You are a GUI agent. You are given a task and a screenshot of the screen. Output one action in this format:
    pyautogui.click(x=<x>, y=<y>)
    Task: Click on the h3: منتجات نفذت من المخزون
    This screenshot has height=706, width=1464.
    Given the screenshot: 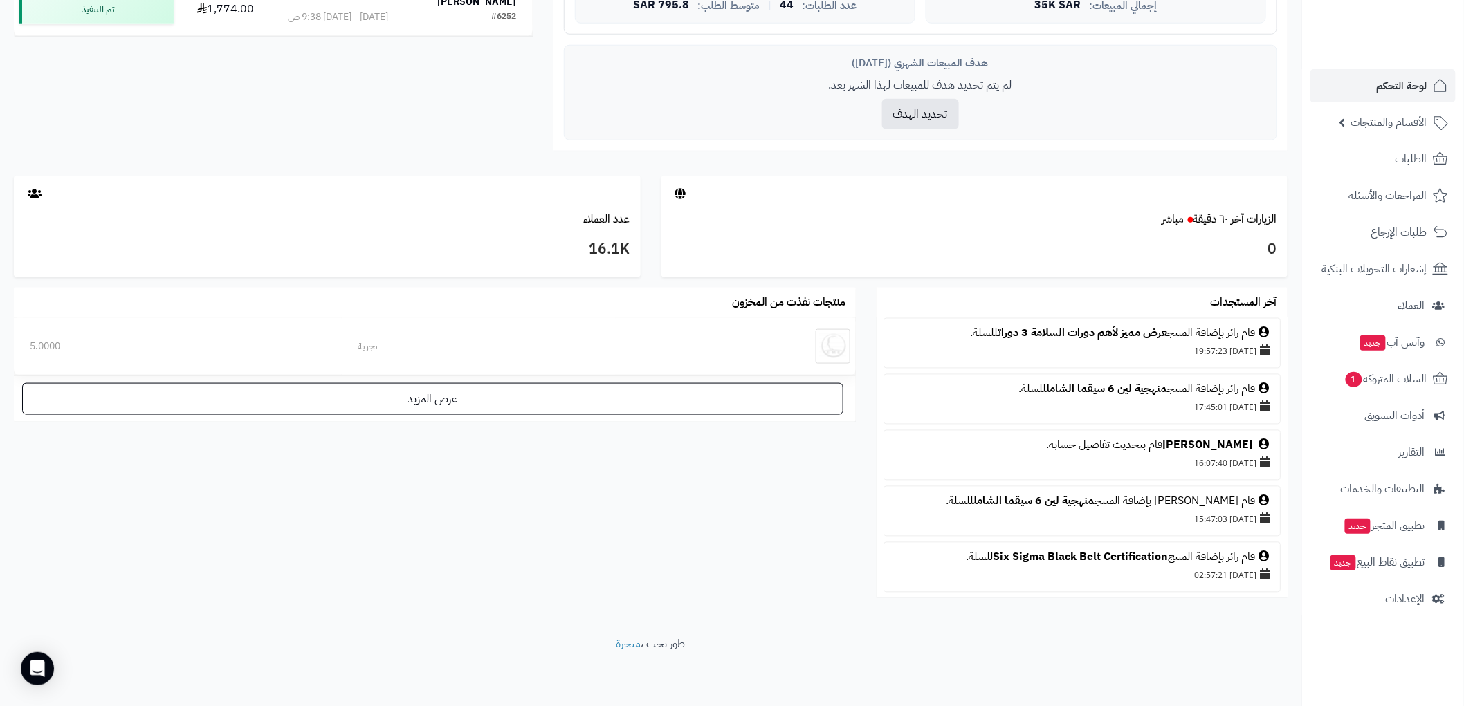 What is the action you would take?
    pyautogui.click(x=789, y=303)
    